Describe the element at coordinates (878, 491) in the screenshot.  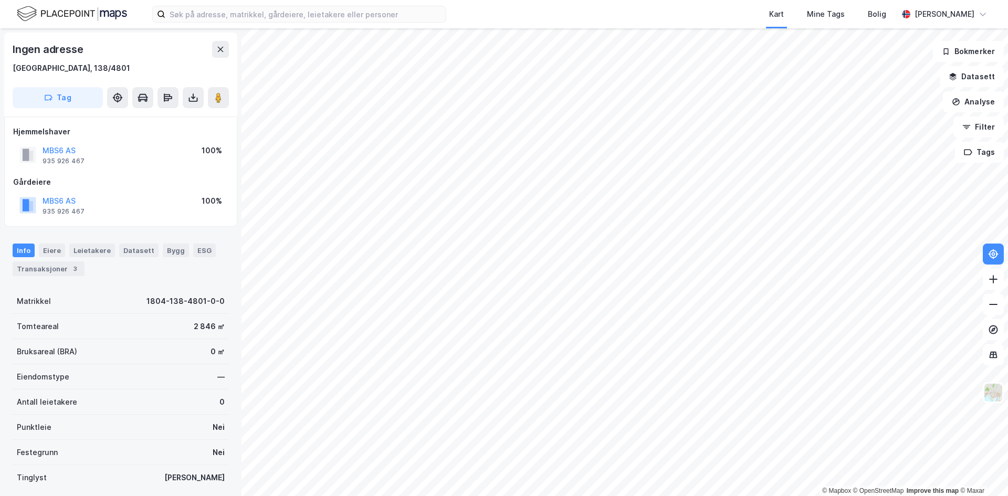
I see `a: OpenStreetMap` at that location.